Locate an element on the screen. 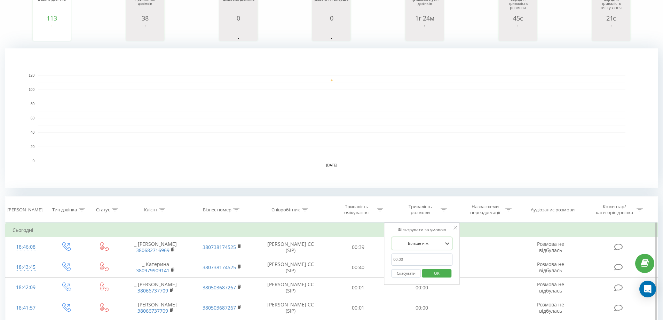 This screenshot has height=320, width=663. div: Тип дзвінка is located at coordinates (64, 209).